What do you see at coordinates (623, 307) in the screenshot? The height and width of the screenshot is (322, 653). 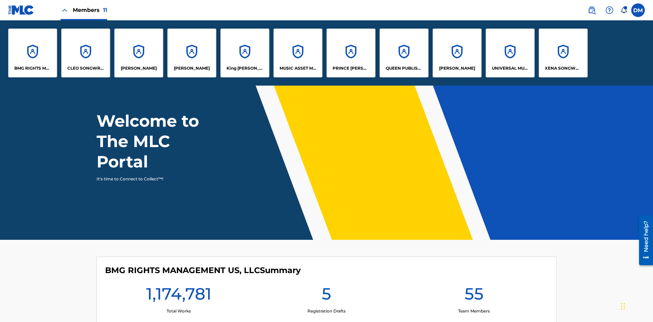 I see `div: Drag` at bounding box center [623, 307].